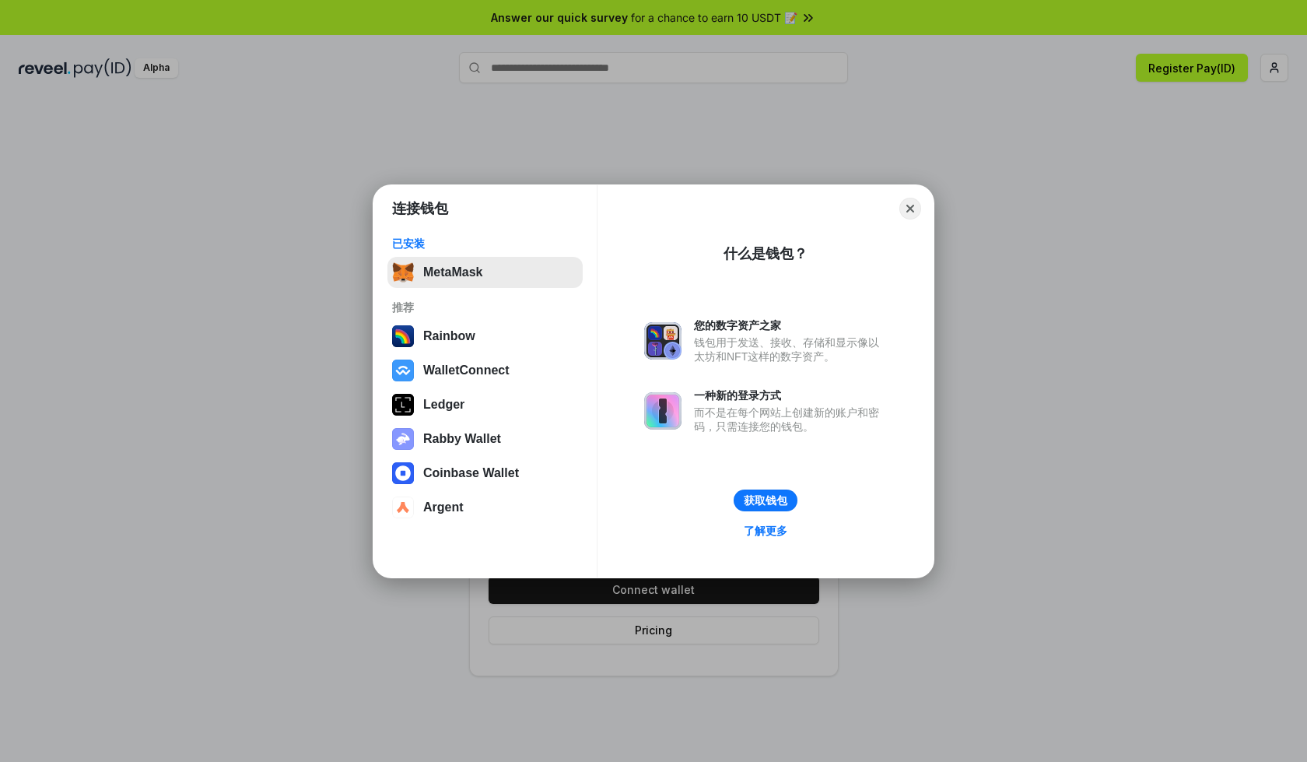  I want to click on button: Argent, so click(485, 507).